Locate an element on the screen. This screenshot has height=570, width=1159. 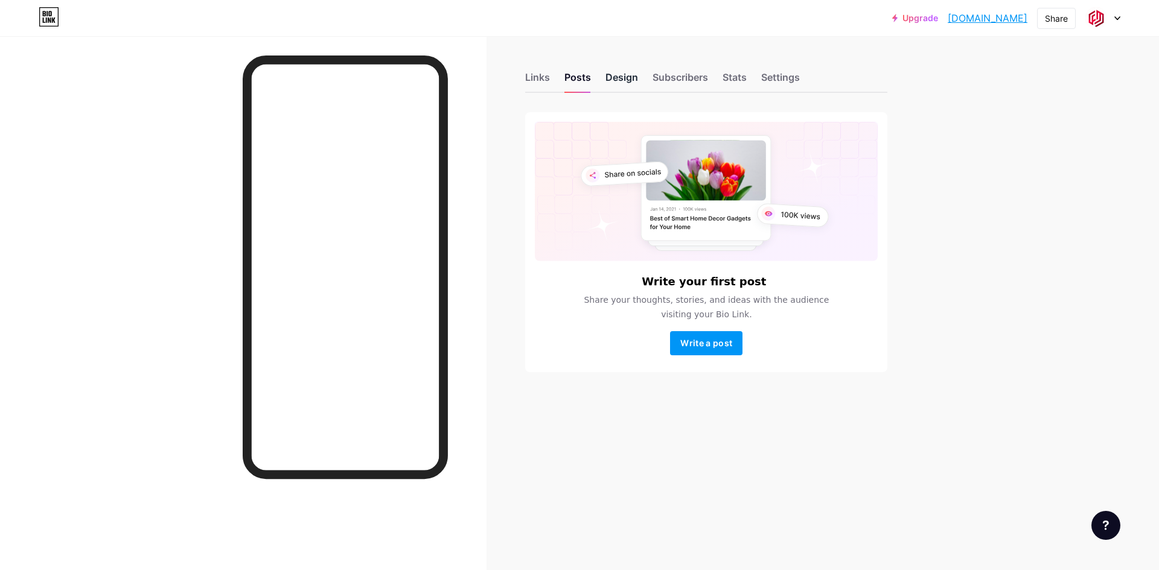
div: Subscribers is located at coordinates (680, 81).